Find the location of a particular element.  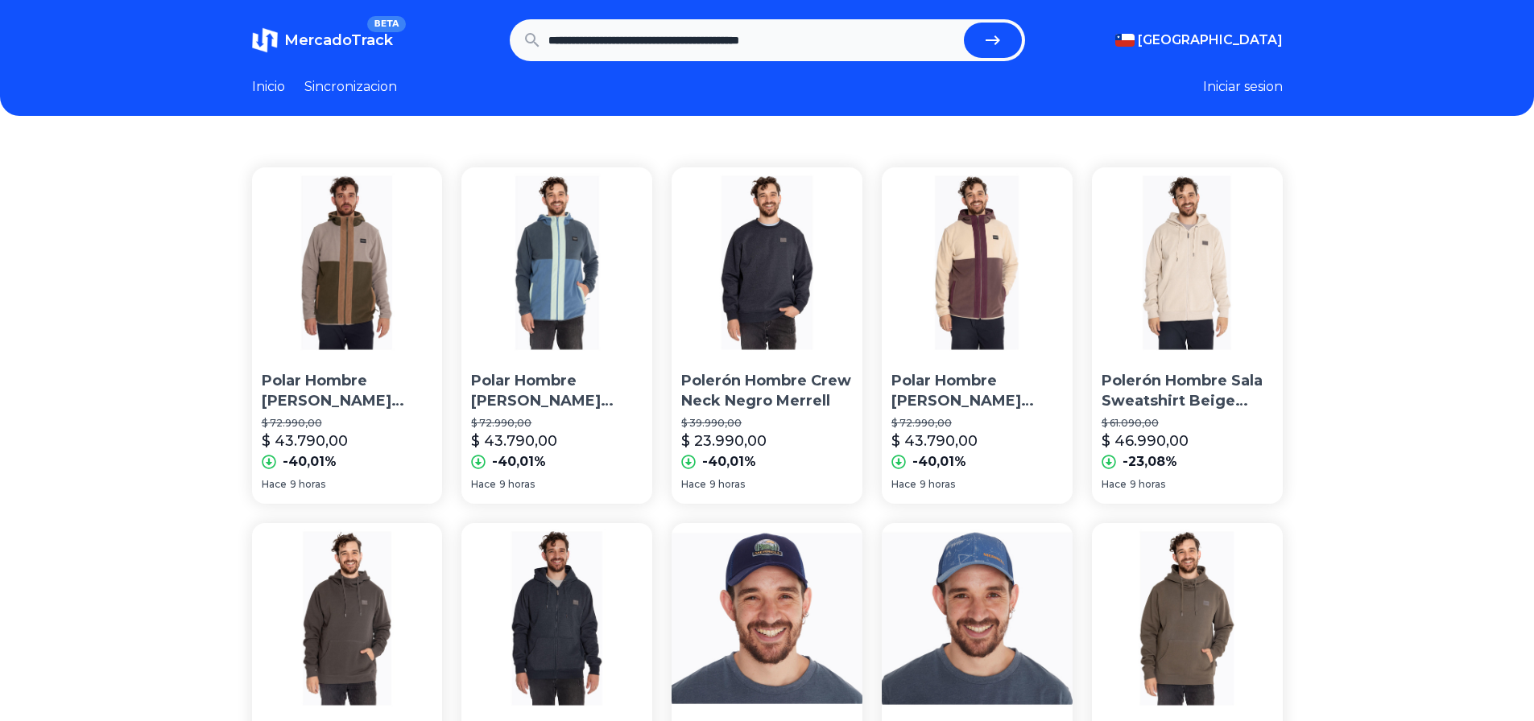

img: Jockey Unisex Icalma Trucker Cap Azul Merrell is located at coordinates (766, 618).